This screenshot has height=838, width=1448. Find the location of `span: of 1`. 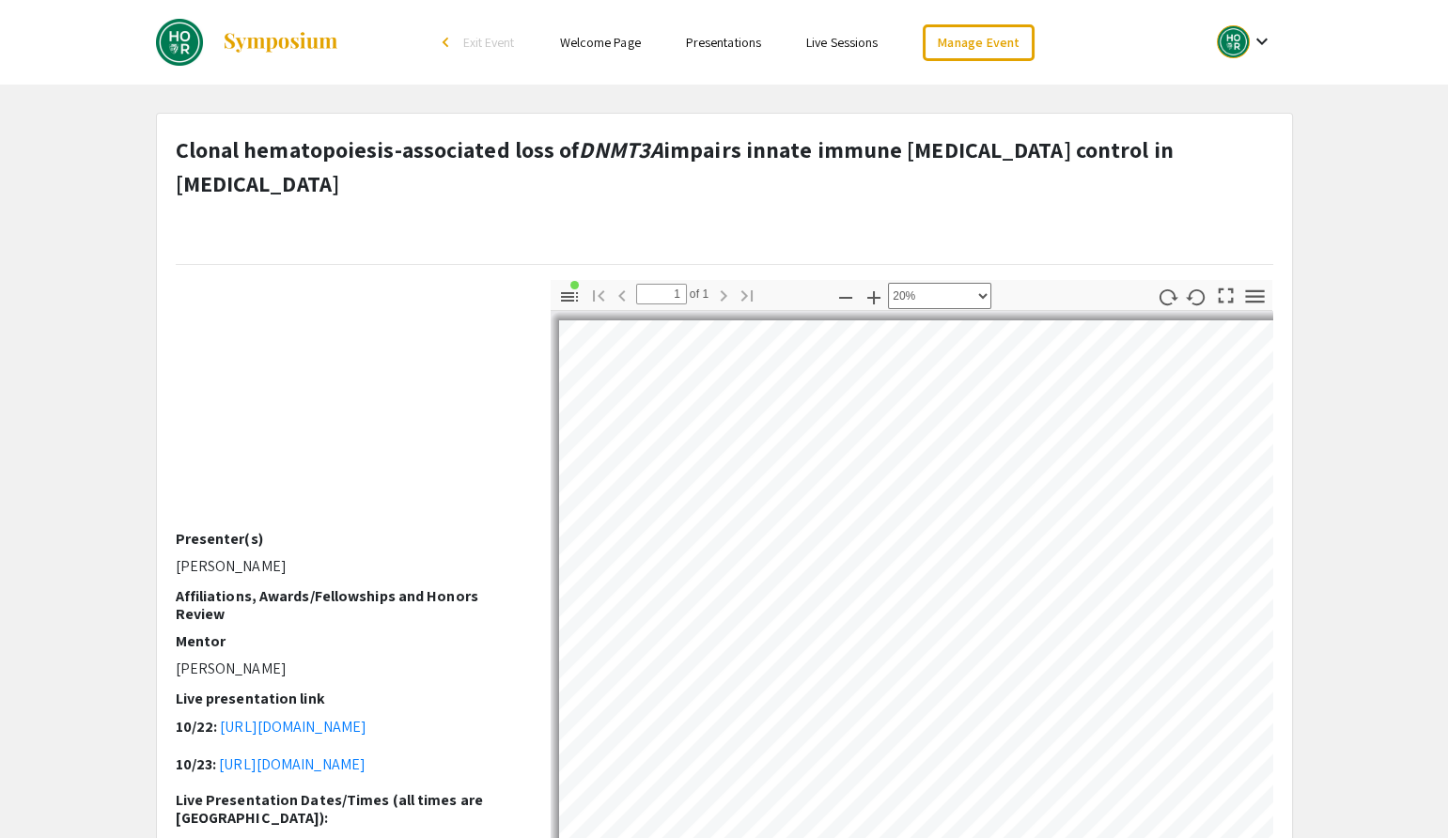

span: of 1 is located at coordinates (698, 294).